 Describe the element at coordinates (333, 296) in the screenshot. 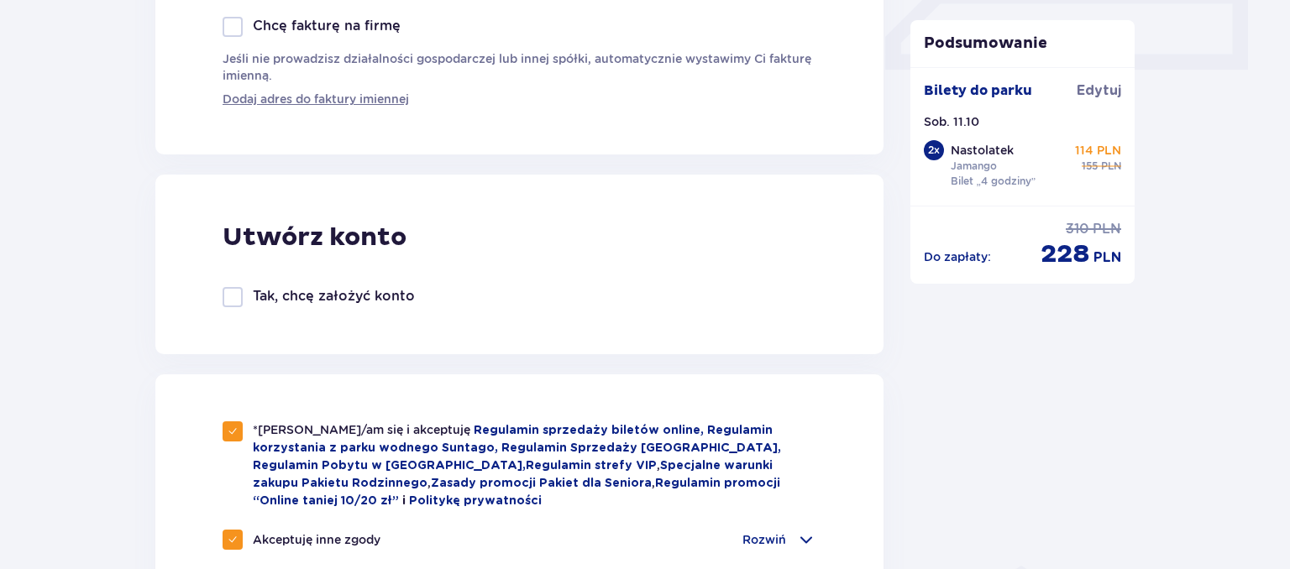

I see `p: Tak, chcę założyć konto` at that location.